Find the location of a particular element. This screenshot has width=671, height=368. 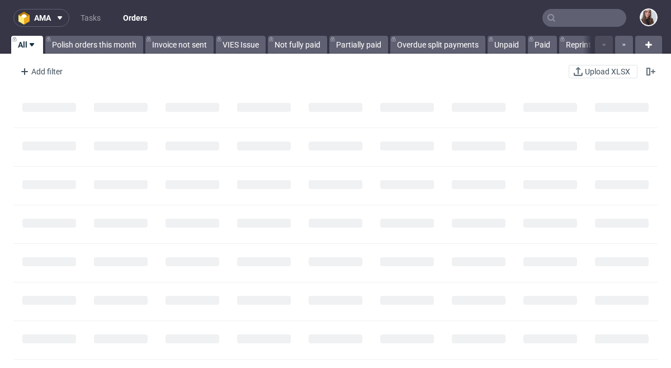

img: logo is located at coordinates (26, 18).